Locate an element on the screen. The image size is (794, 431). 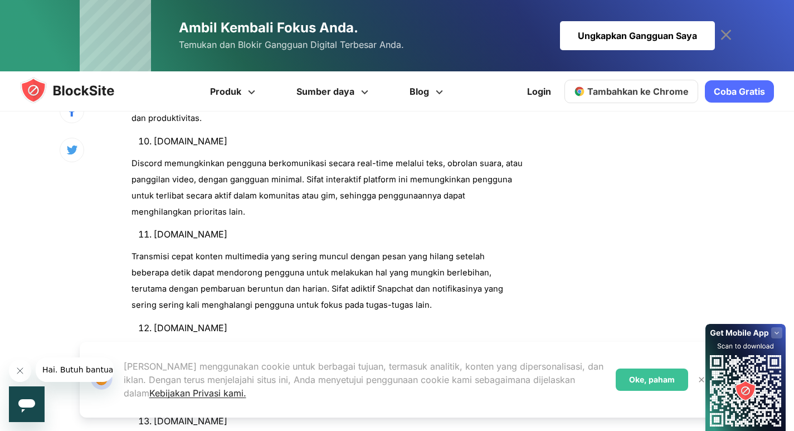
a: Produk is located at coordinates (234, 91).